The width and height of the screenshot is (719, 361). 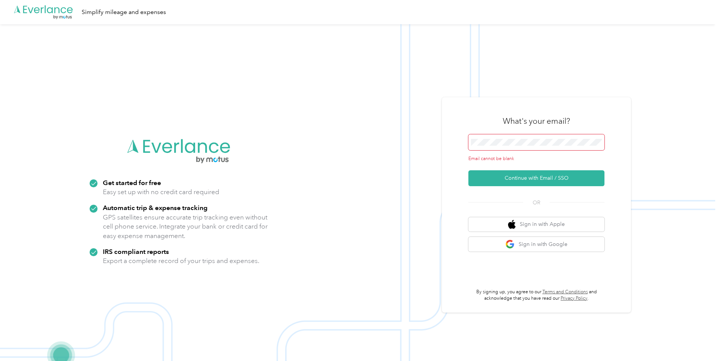 What do you see at coordinates (136, 251) in the screenshot?
I see `strong: IRS compliant reports` at bounding box center [136, 251].